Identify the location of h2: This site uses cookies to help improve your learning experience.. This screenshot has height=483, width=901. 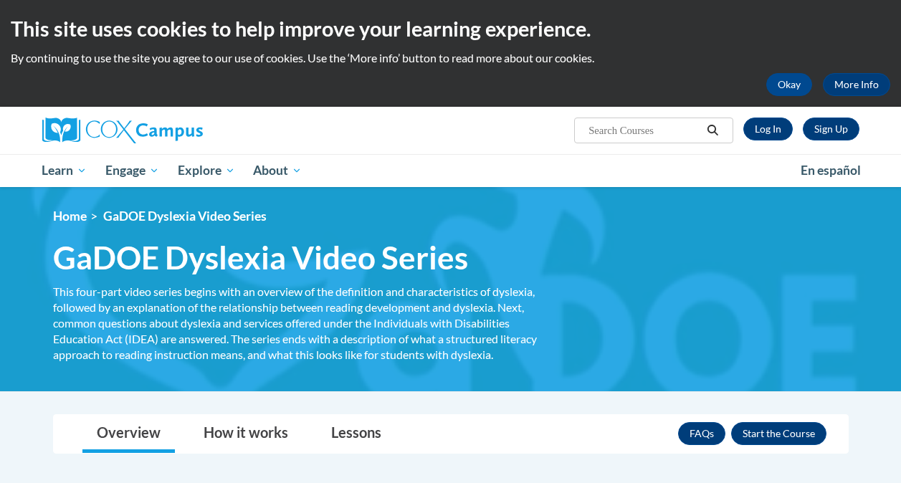
(450, 29).